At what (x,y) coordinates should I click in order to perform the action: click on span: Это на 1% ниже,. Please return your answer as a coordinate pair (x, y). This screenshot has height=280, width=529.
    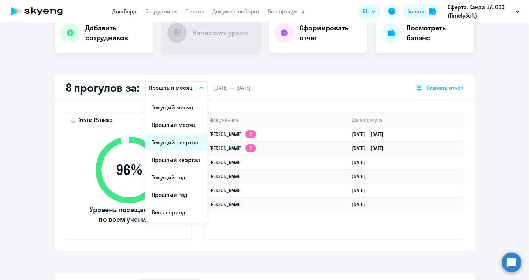
    Looking at the image, I should click on (96, 121).